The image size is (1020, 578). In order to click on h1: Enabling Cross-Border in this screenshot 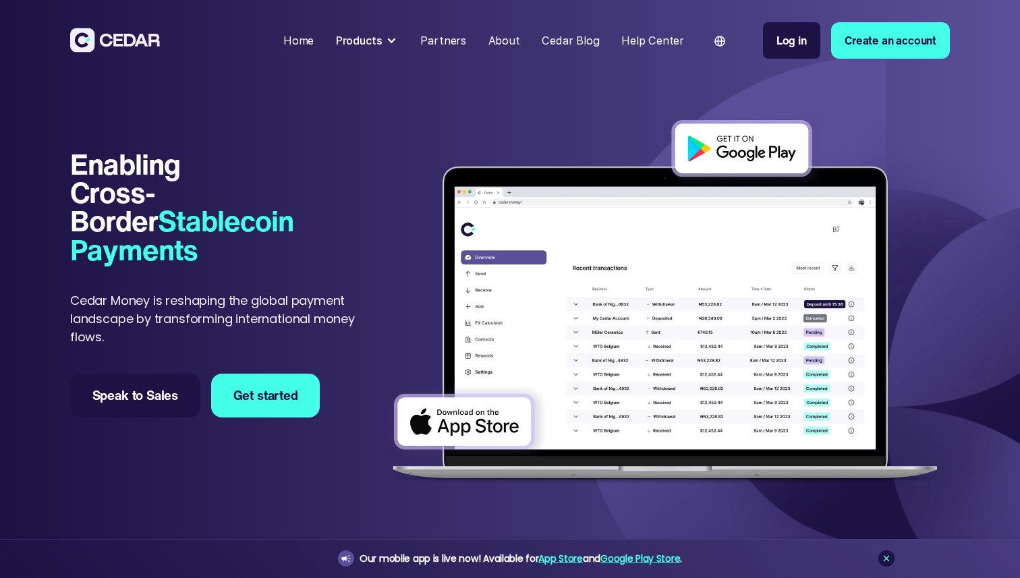, I will do `click(163, 207)`.